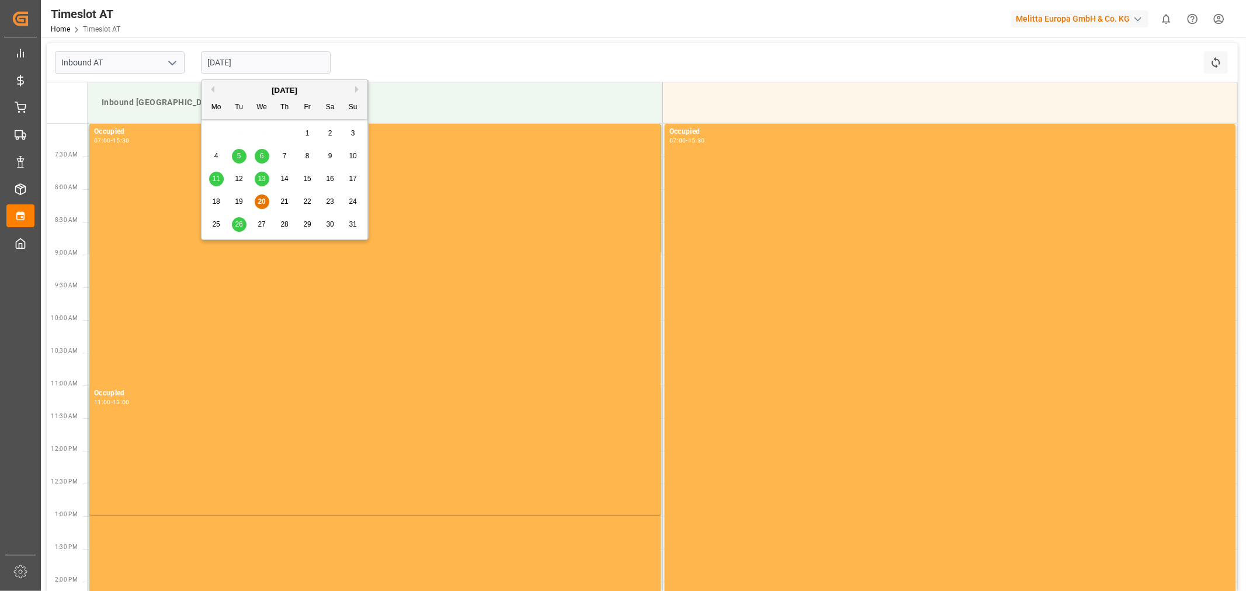  What do you see at coordinates (120, 63) in the screenshot?
I see `input: Type to search/select` at bounding box center [120, 63].